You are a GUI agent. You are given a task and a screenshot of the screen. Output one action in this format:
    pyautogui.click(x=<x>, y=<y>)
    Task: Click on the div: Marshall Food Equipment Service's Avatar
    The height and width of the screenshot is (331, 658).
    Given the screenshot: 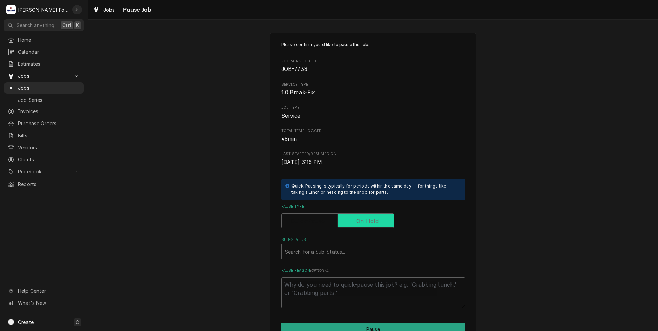 What is the action you would take?
    pyautogui.click(x=11, y=10)
    